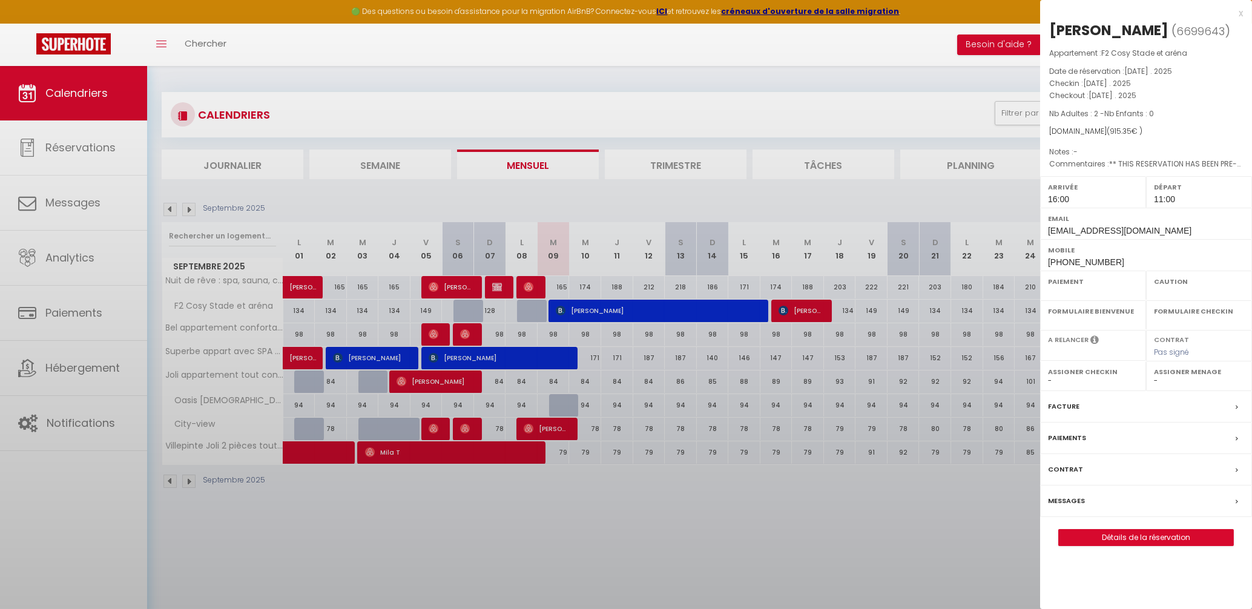 This screenshot has height=609, width=1252. I want to click on p: Checkout :, so click(1146, 96).